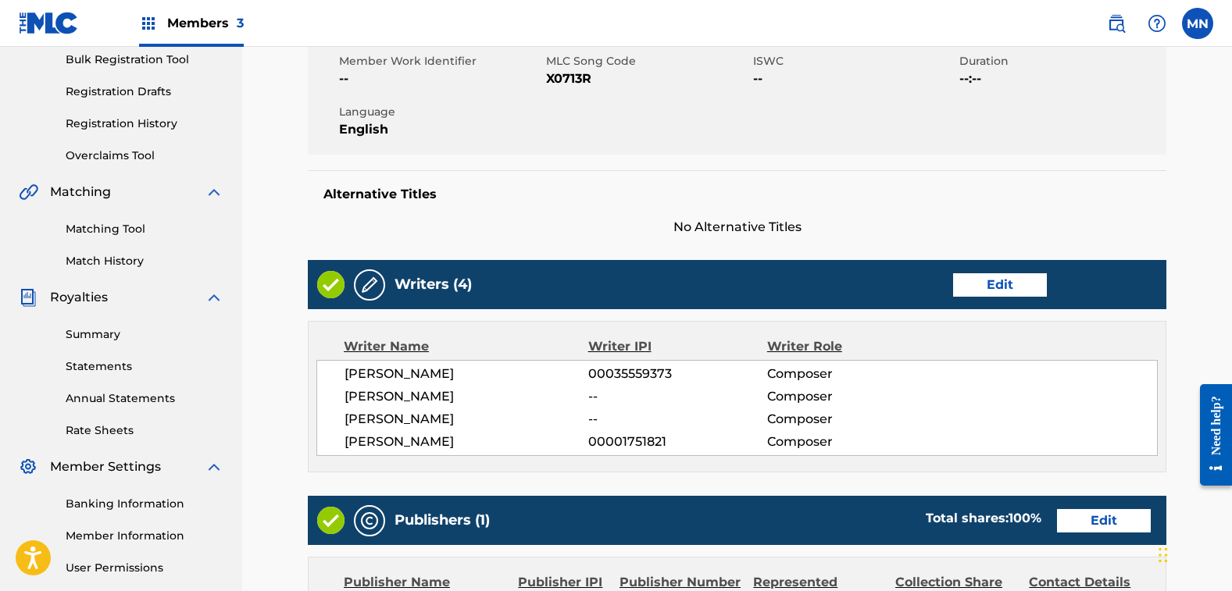  I want to click on img: Top Rightsholders, so click(148, 23).